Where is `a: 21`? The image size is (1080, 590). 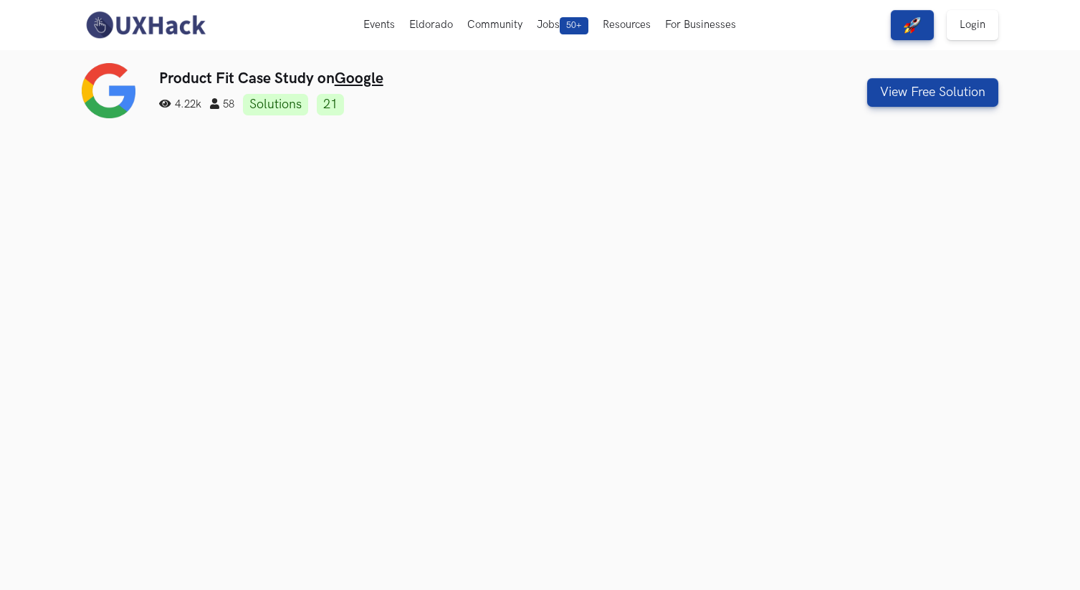 a: 21 is located at coordinates (330, 105).